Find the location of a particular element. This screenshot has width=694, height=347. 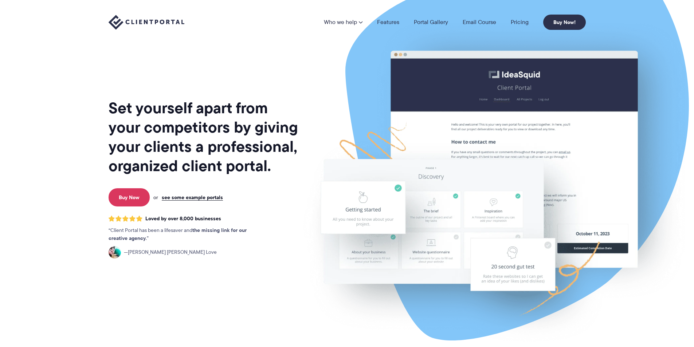

span: or is located at coordinates (156, 198).